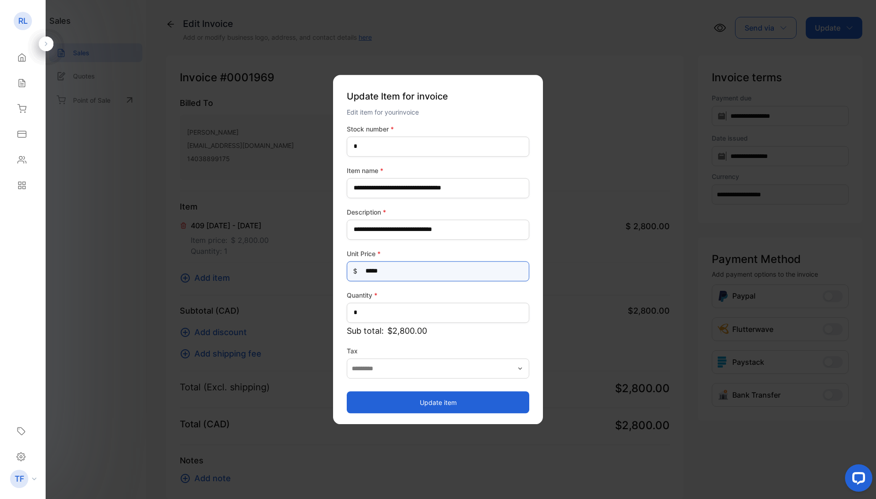 Image resolution: width=876 pixels, height=499 pixels. I want to click on p: TF, so click(19, 479).